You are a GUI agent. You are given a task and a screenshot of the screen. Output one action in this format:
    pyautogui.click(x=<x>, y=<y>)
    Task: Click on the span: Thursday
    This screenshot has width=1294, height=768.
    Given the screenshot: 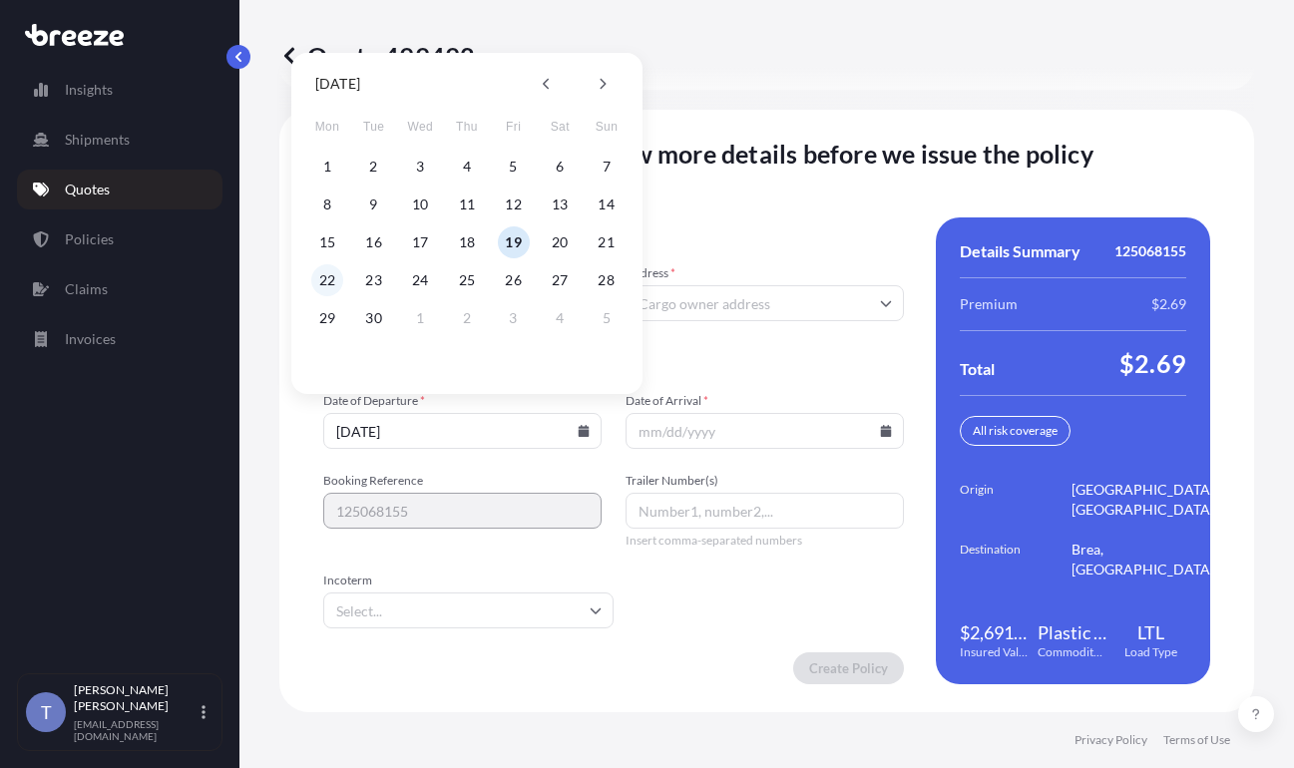 What is the action you would take?
    pyautogui.click(x=467, y=127)
    